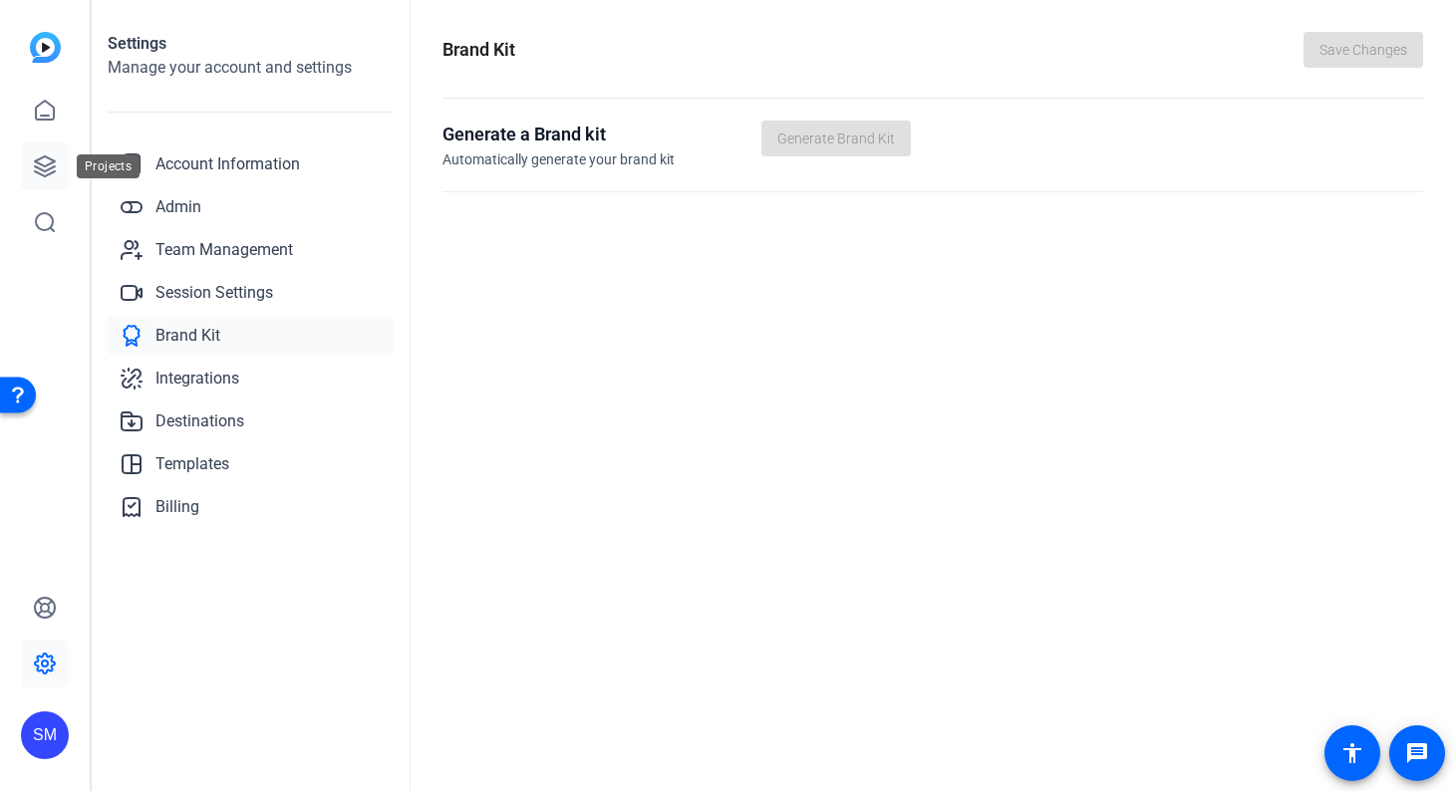  What do you see at coordinates (108, 166) in the screenshot?
I see `div: Projects` at bounding box center [108, 166].